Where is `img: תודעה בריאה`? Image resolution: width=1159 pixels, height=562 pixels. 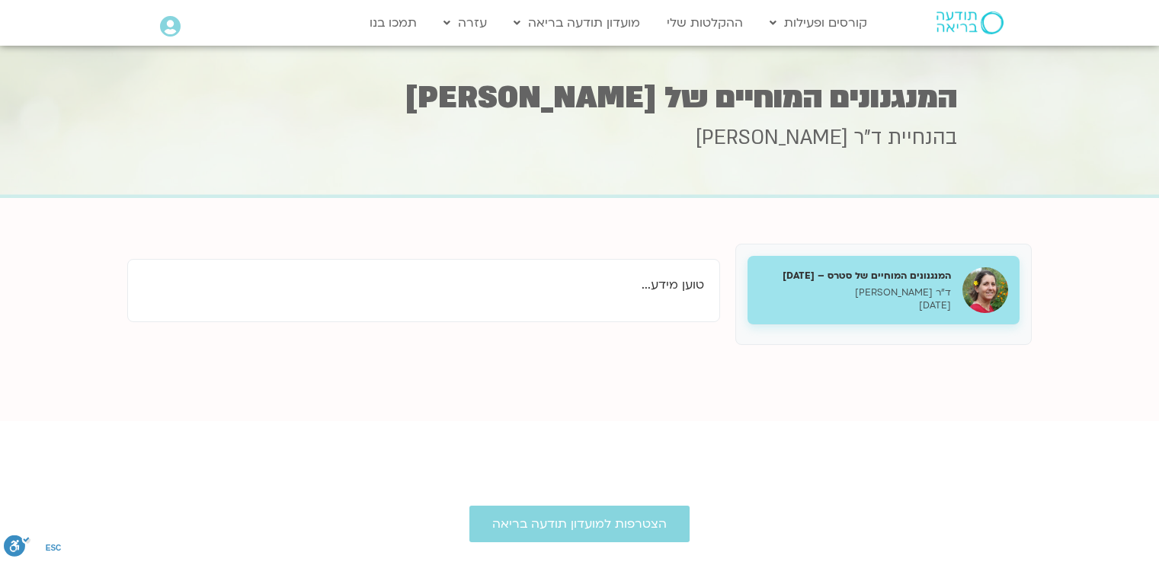 img: תודעה בריאה is located at coordinates (970, 23).